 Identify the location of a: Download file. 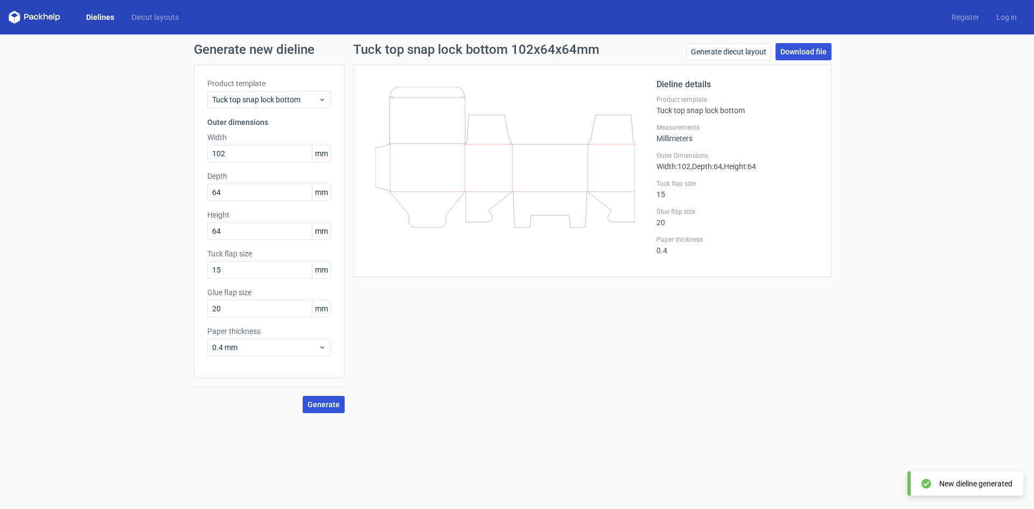
(804, 52).